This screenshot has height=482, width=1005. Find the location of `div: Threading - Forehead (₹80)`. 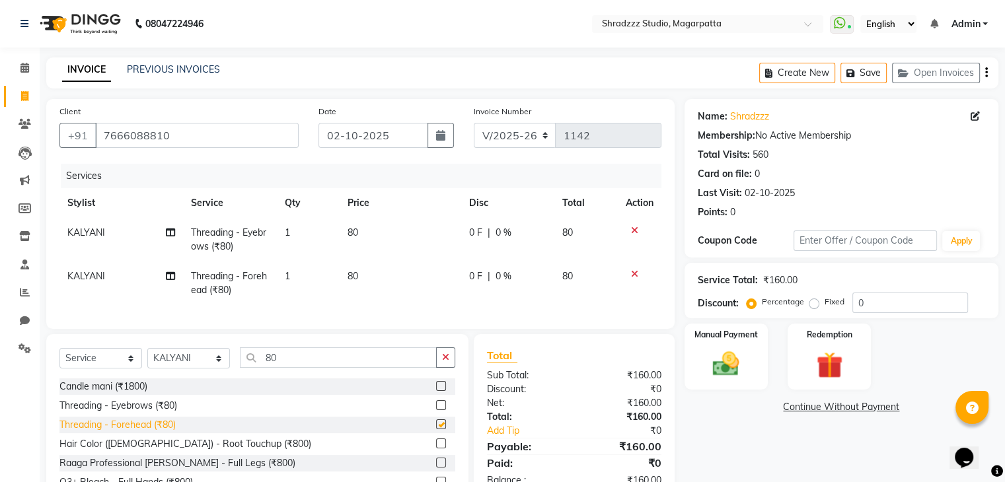

div: Threading - Forehead (₹80) is located at coordinates (118, 425).